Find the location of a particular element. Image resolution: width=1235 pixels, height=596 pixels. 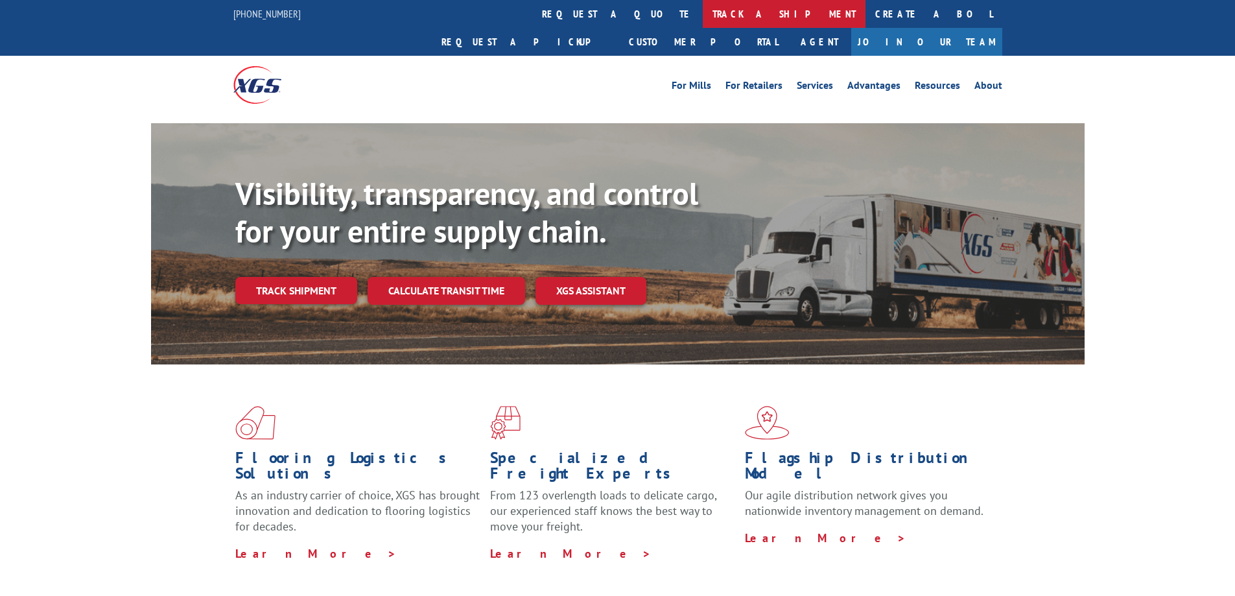

img: xgs-icon-total-supply-chain-intelligence-red is located at coordinates (255, 423).